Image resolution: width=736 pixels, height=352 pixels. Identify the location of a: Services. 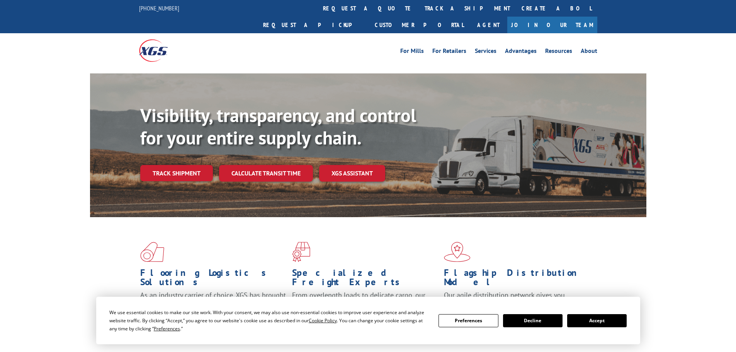
(486, 52).